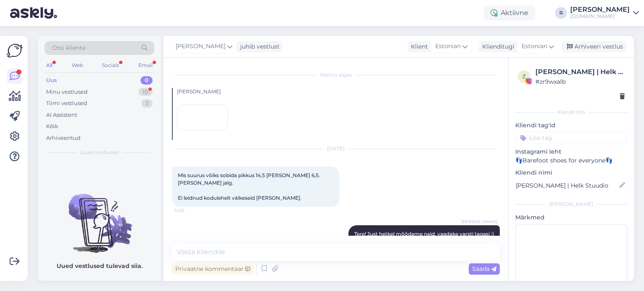  I want to click on p: Uued vestlused tulevad siia., so click(99, 266).